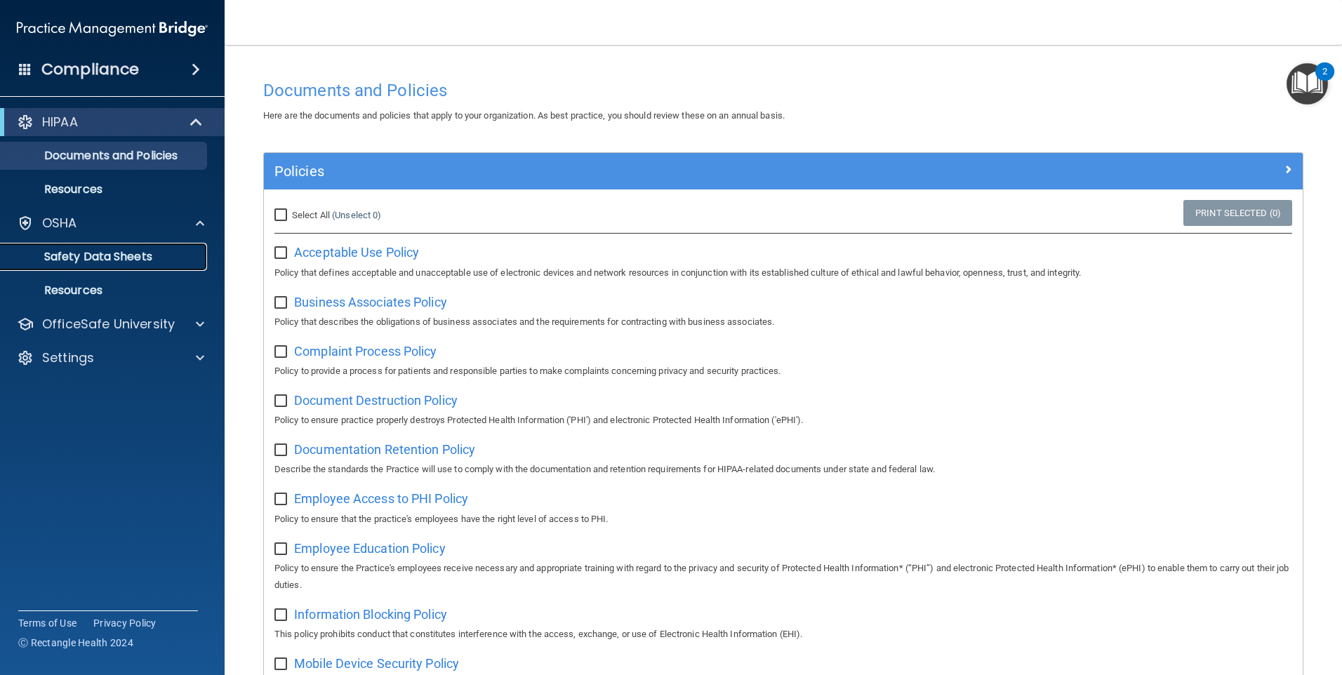 The image size is (1342, 675). I want to click on p: Policy to ensure the Practice's employees receive necessary and appropriate training with regard ..., so click(783, 577).